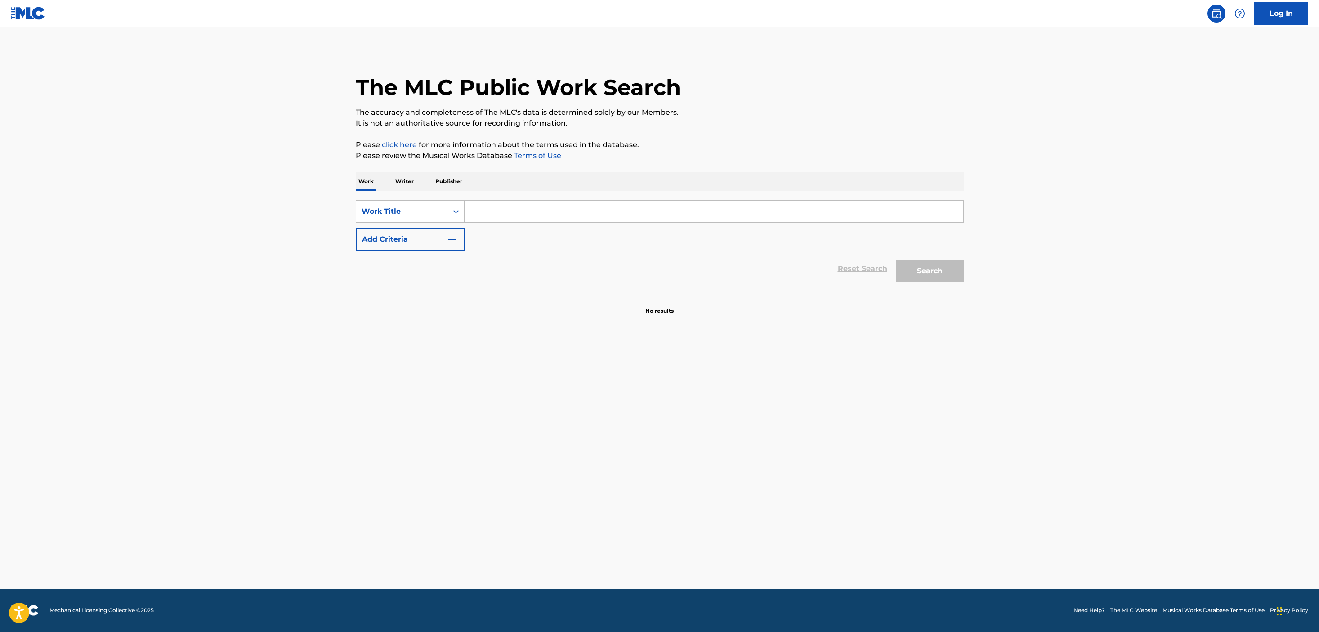 This screenshot has height=632, width=1319. Describe the element at coordinates (1240, 13) in the screenshot. I see `img: help` at that location.